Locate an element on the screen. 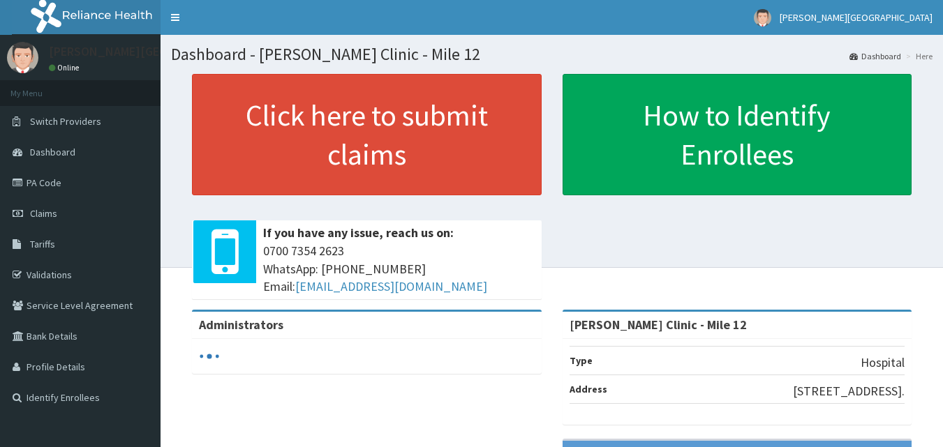 The width and height of the screenshot is (943, 447). li: Here is located at coordinates (917, 56).